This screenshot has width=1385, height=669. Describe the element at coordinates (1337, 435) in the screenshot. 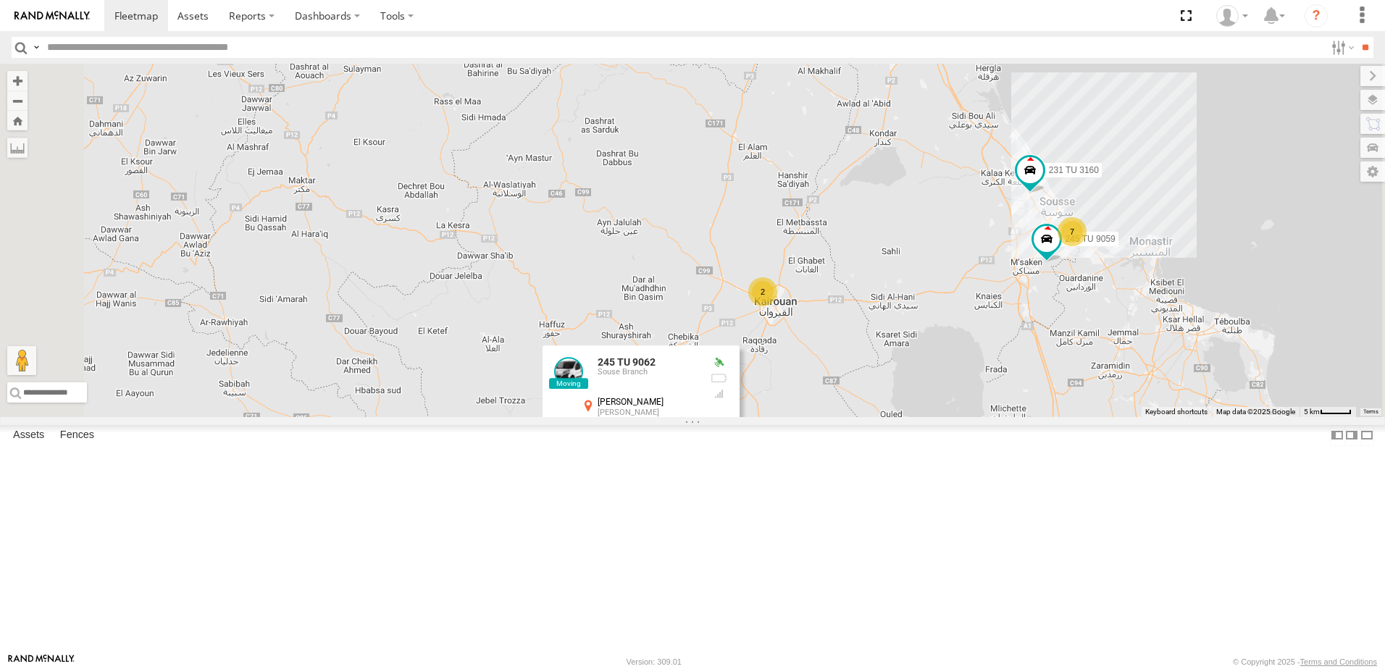

I see `label: Dock Summary Table to the Left` at that location.